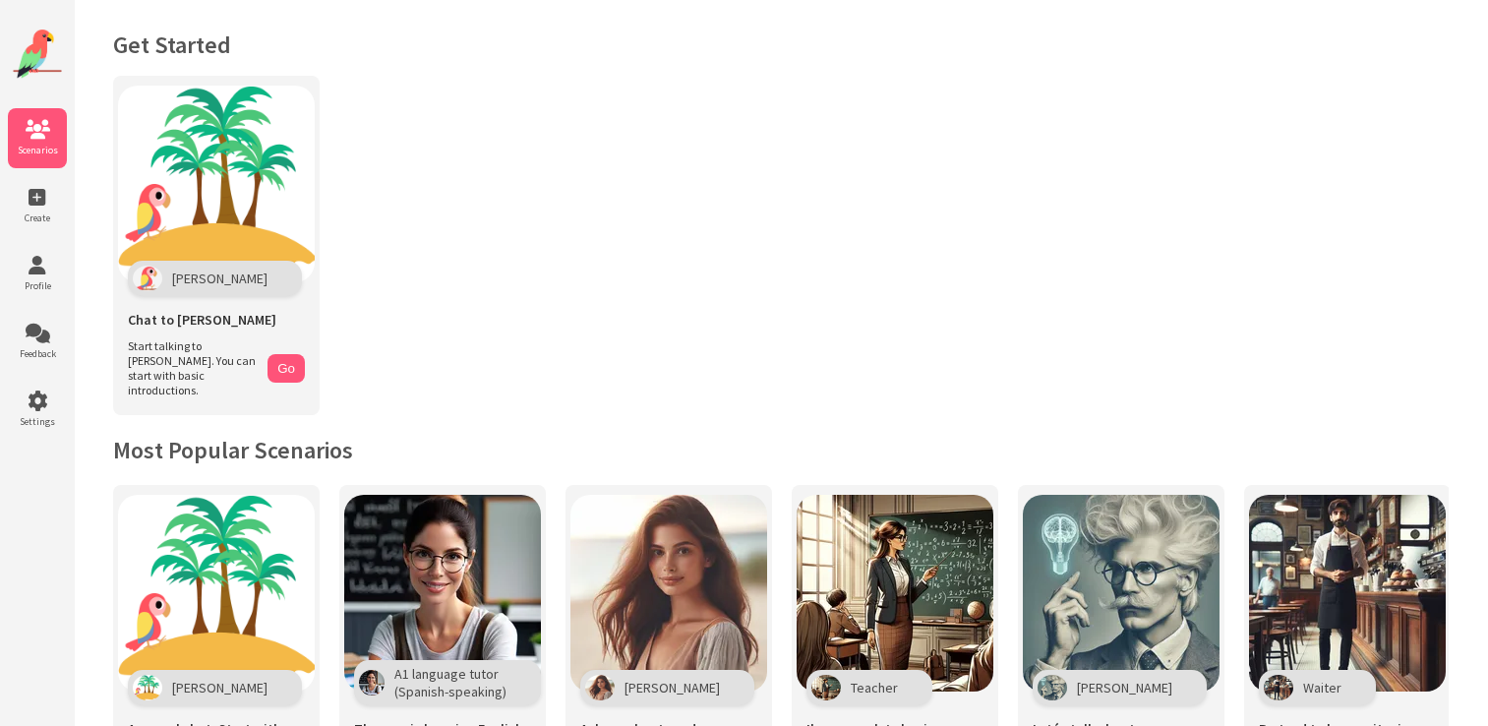  I want to click on button: Go, so click(286, 368).